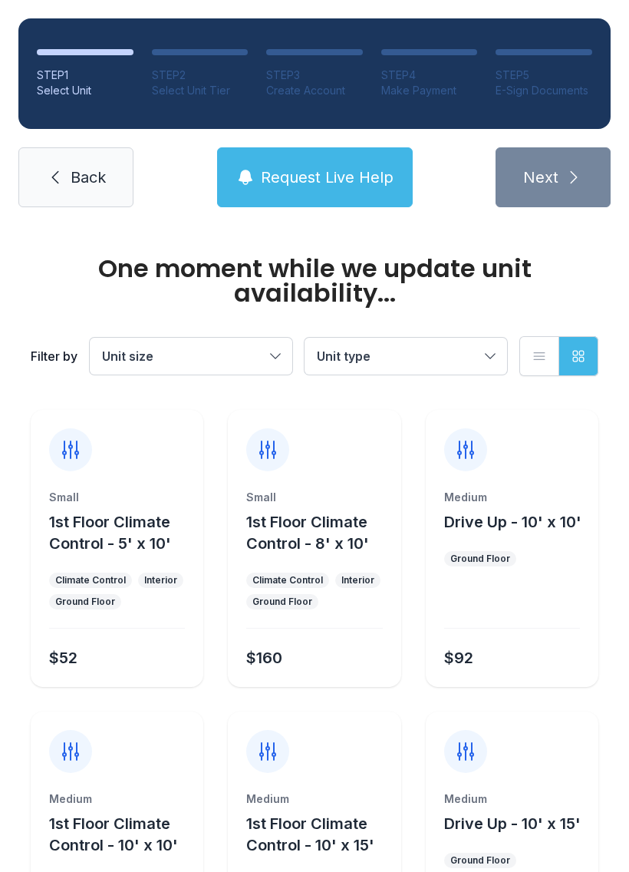 The height and width of the screenshot is (872, 629). I want to click on button: Drive Up - 10' x 10', so click(513, 522).